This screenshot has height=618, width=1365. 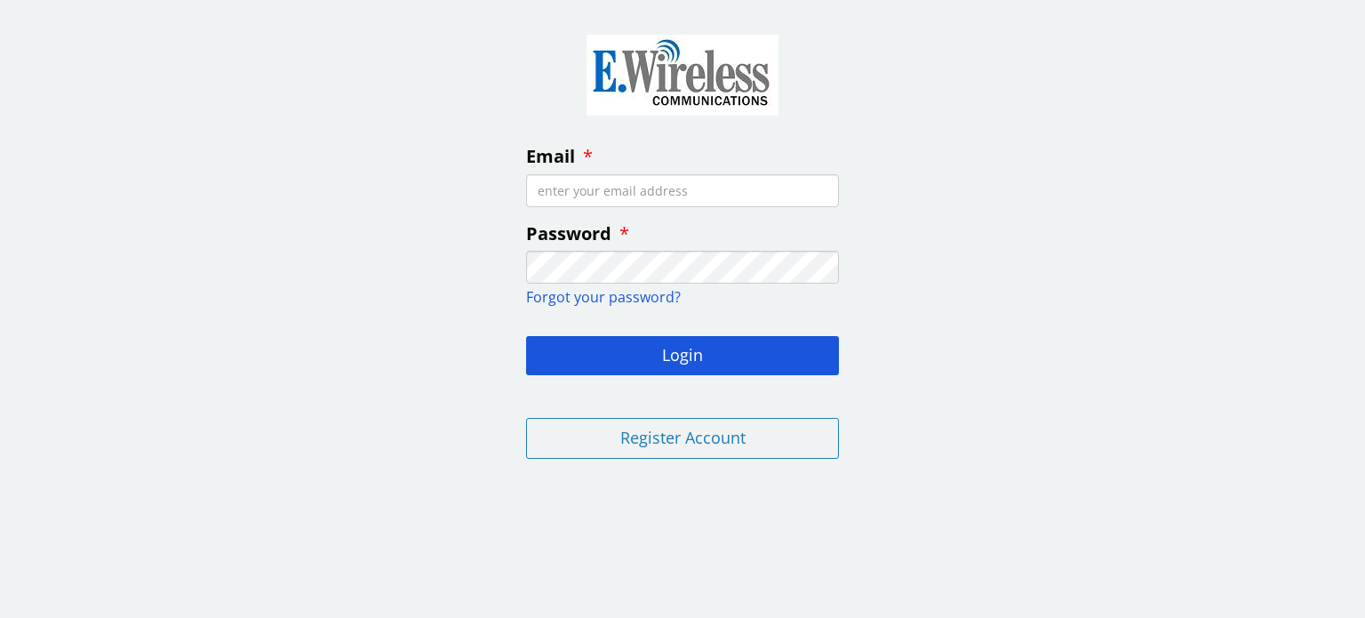 What do you see at coordinates (603, 297) in the screenshot?
I see `a: Forgot your password?` at bounding box center [603, 297].